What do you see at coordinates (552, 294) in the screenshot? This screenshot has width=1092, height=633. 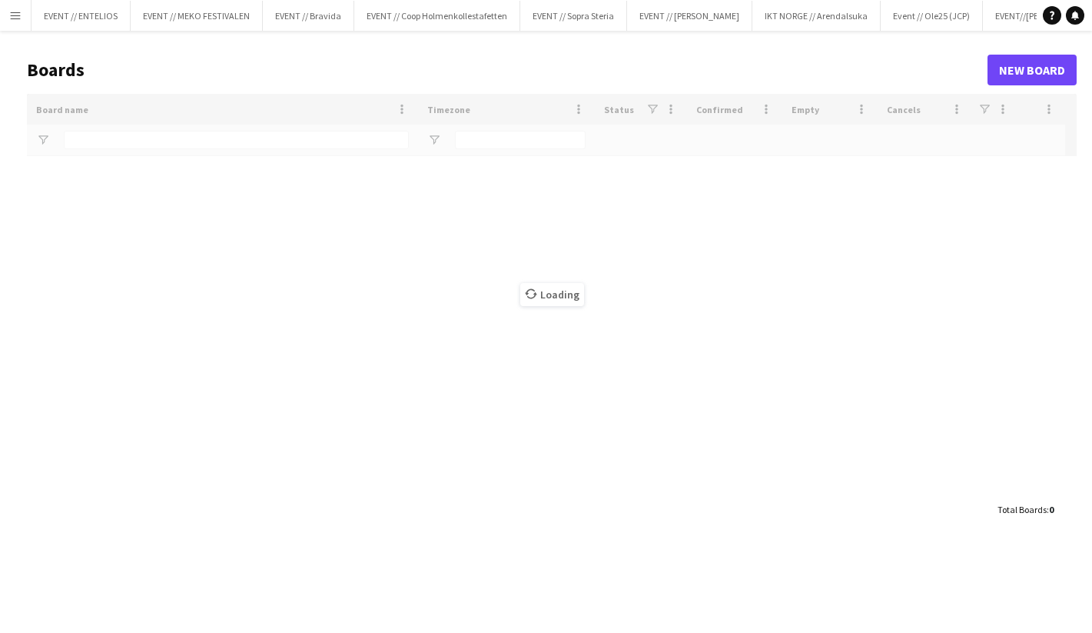 I see `span: Loading` at bounding box center [552, 294].